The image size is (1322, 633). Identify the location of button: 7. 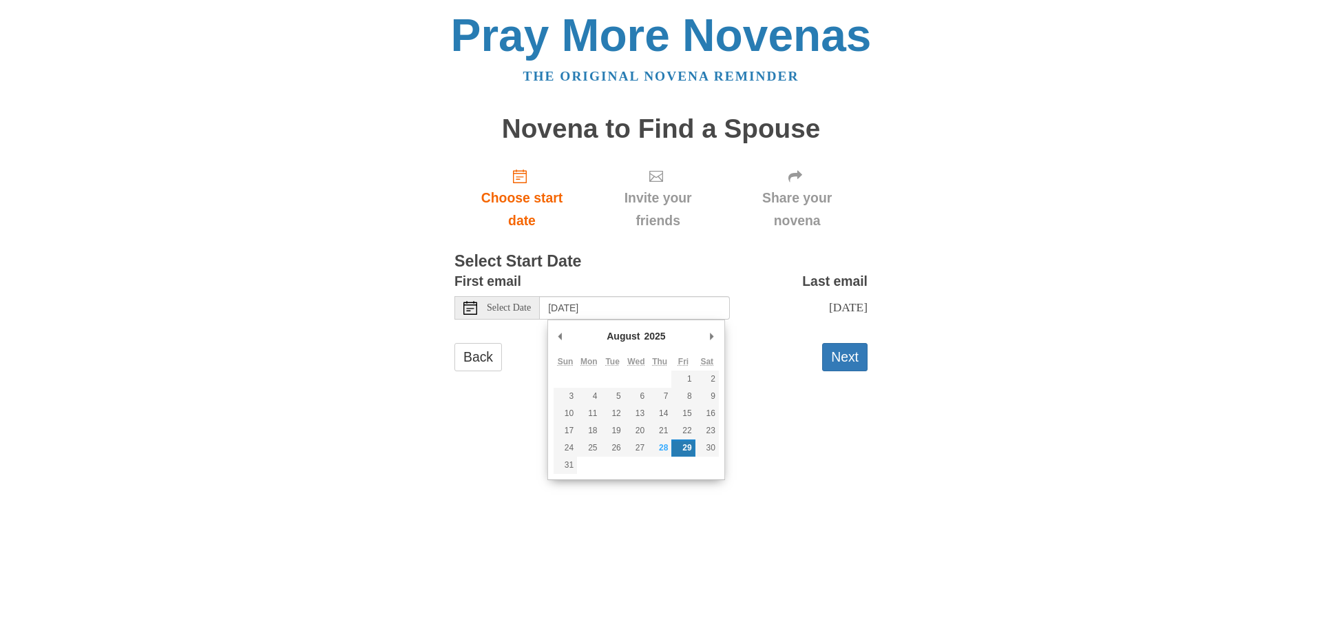
(660, 396).